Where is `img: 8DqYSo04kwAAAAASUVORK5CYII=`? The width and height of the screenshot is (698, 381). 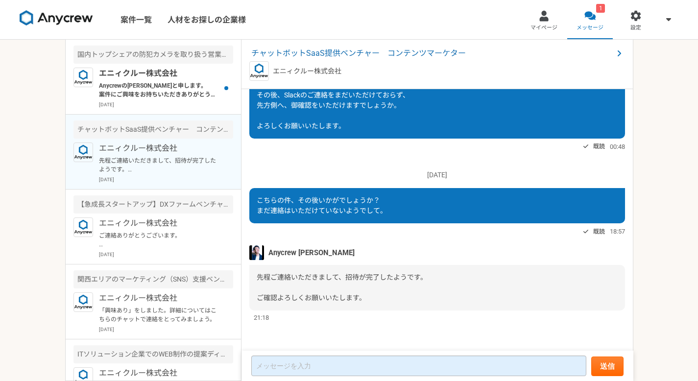 img: 8DqYSo04kwAAAAASUVORK5CYII= is located at coordinates (56, 18).